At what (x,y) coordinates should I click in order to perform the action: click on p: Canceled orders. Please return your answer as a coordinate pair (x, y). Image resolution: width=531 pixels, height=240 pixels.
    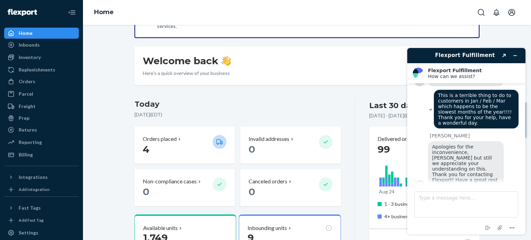
    Looking at the image, I should click on (268, 181).